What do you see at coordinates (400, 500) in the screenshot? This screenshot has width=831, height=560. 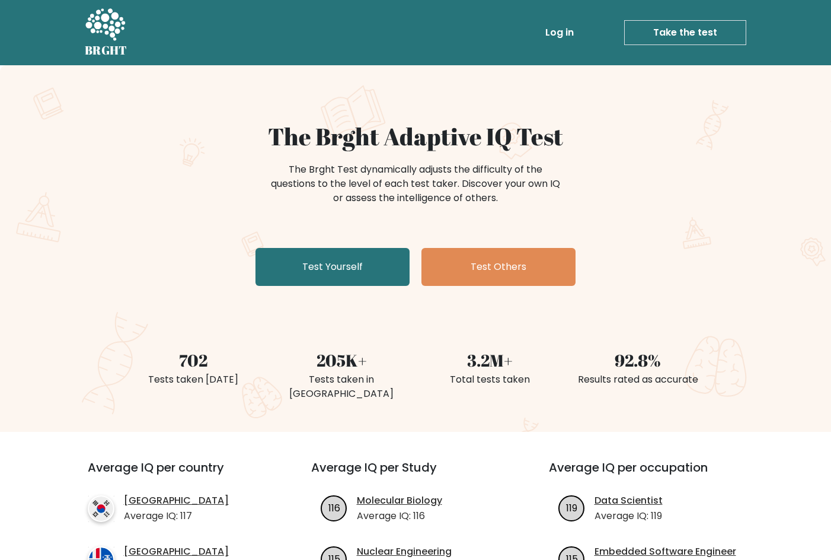 I see `a: Molecular Biology` at bounding box center [400, 500].